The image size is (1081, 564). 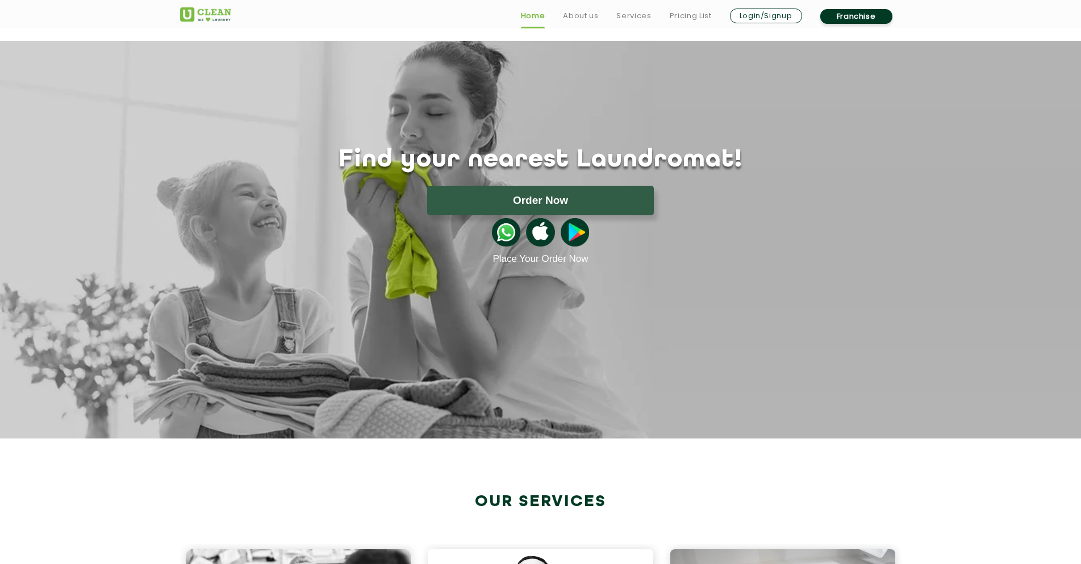 I want to click on a: Place Your Order Now, so click(x=540, y=259).